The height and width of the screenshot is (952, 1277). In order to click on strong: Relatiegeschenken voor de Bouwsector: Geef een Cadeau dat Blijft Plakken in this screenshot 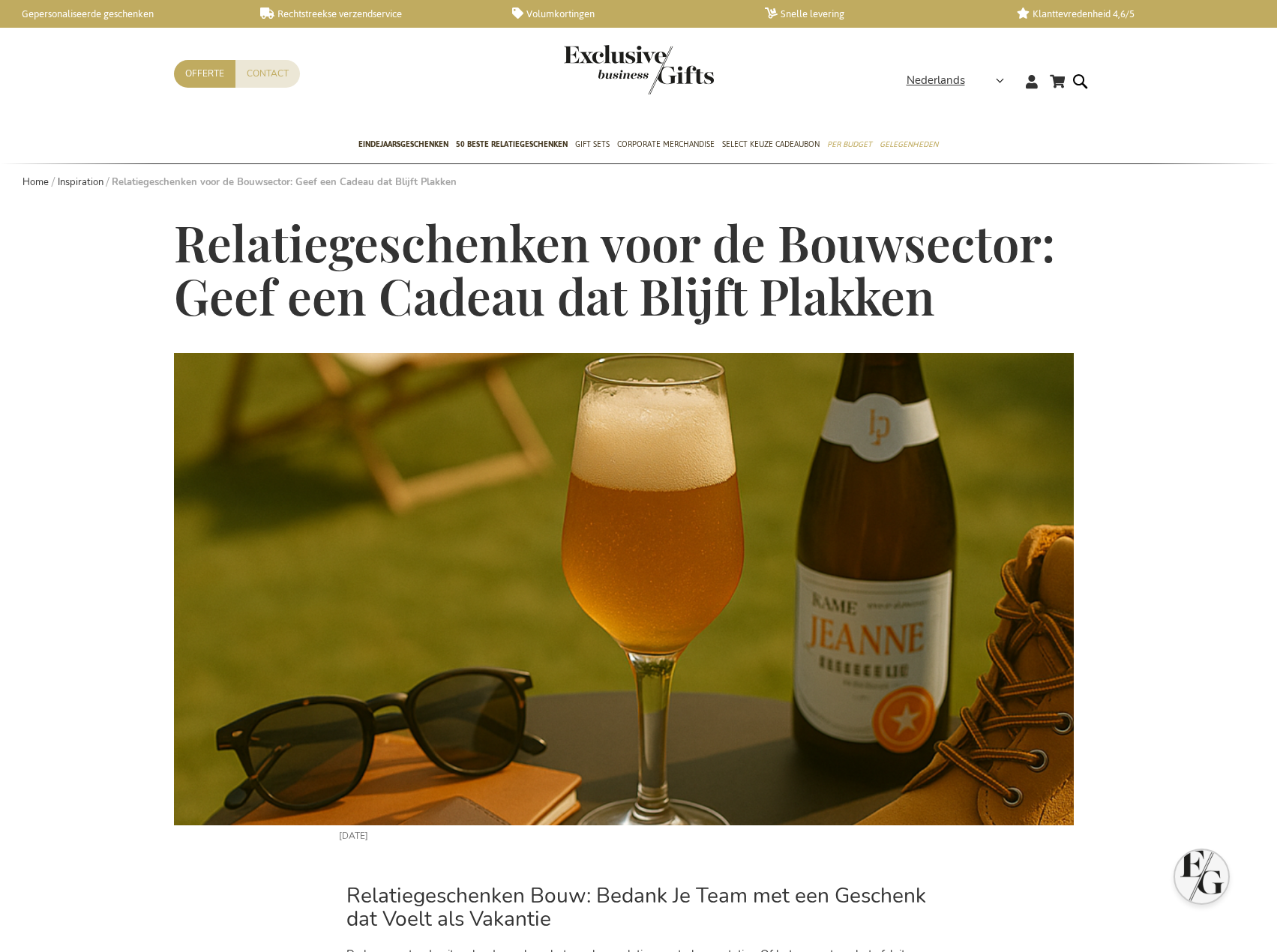, I will do `click(284, 182)`.